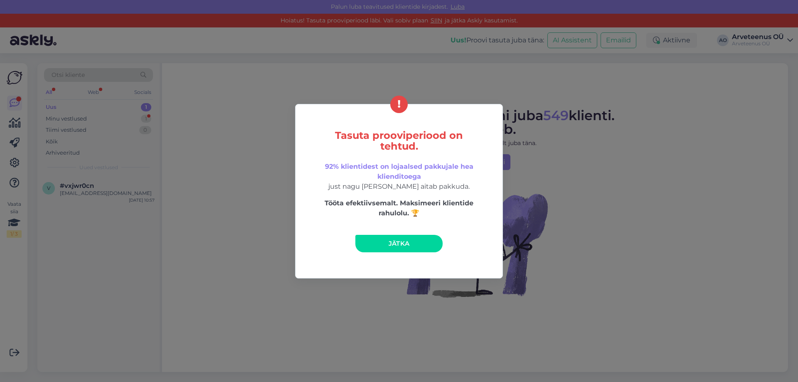  Describe the element at coordinates (399, 141) in the screenshot. I see `h5: Tasuta prooviperiood on tehtud.` at that location.